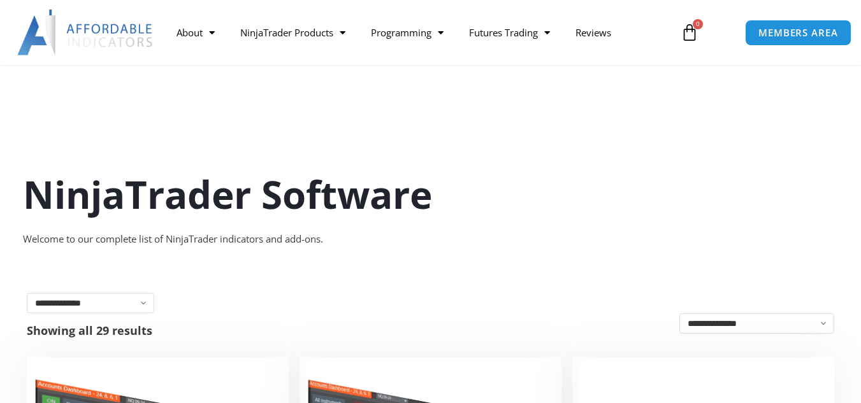  Describe the element at coordinates (798, 32) in the screenshot. I see `a: MEMBERS AREA` at that location.